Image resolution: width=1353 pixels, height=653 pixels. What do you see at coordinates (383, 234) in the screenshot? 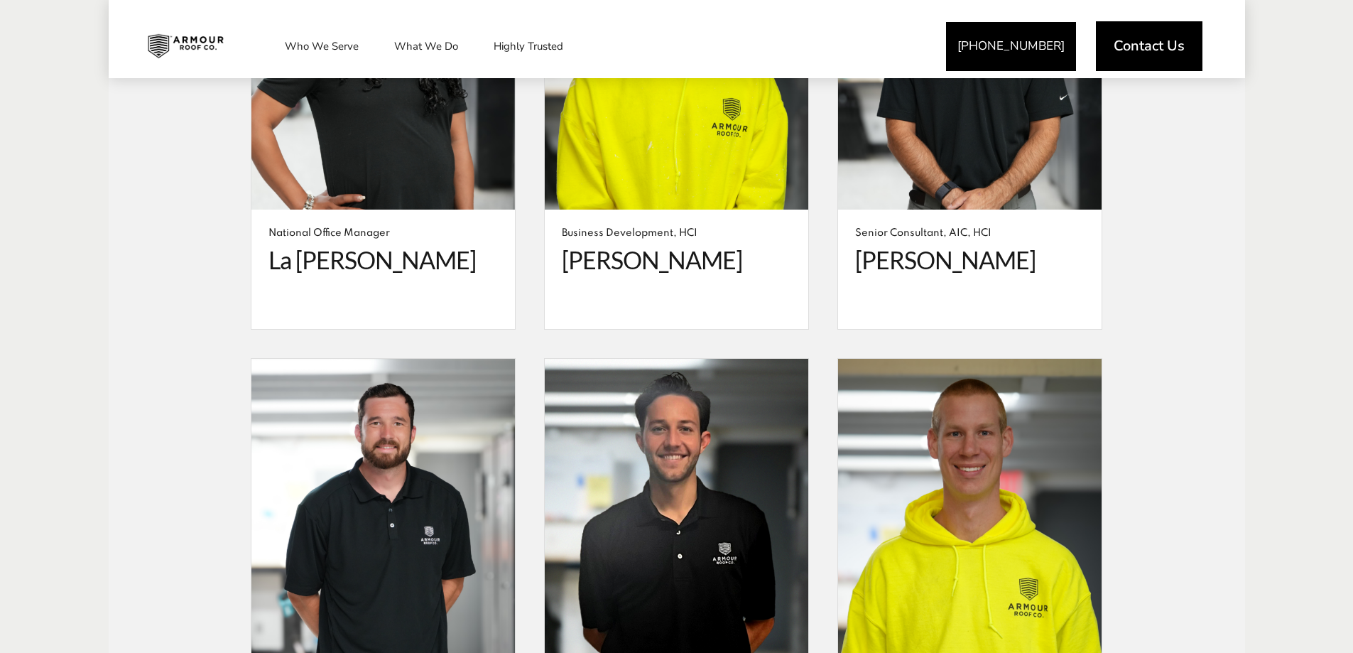
I see `span: National Office Manager` at bounding box center [383, 234].